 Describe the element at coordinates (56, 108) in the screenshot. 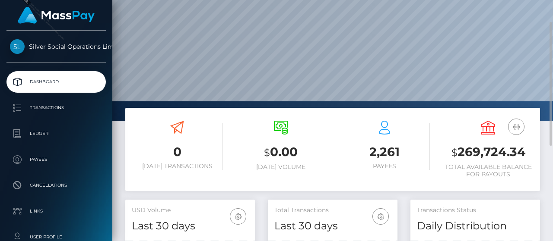

I see `p: Transactions` at that location.